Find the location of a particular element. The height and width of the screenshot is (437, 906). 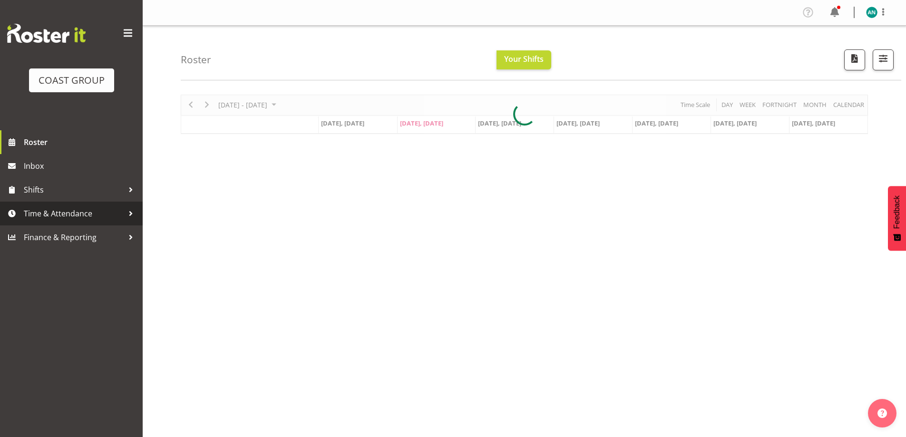

span: Roster is located at coordinates (81, 142).